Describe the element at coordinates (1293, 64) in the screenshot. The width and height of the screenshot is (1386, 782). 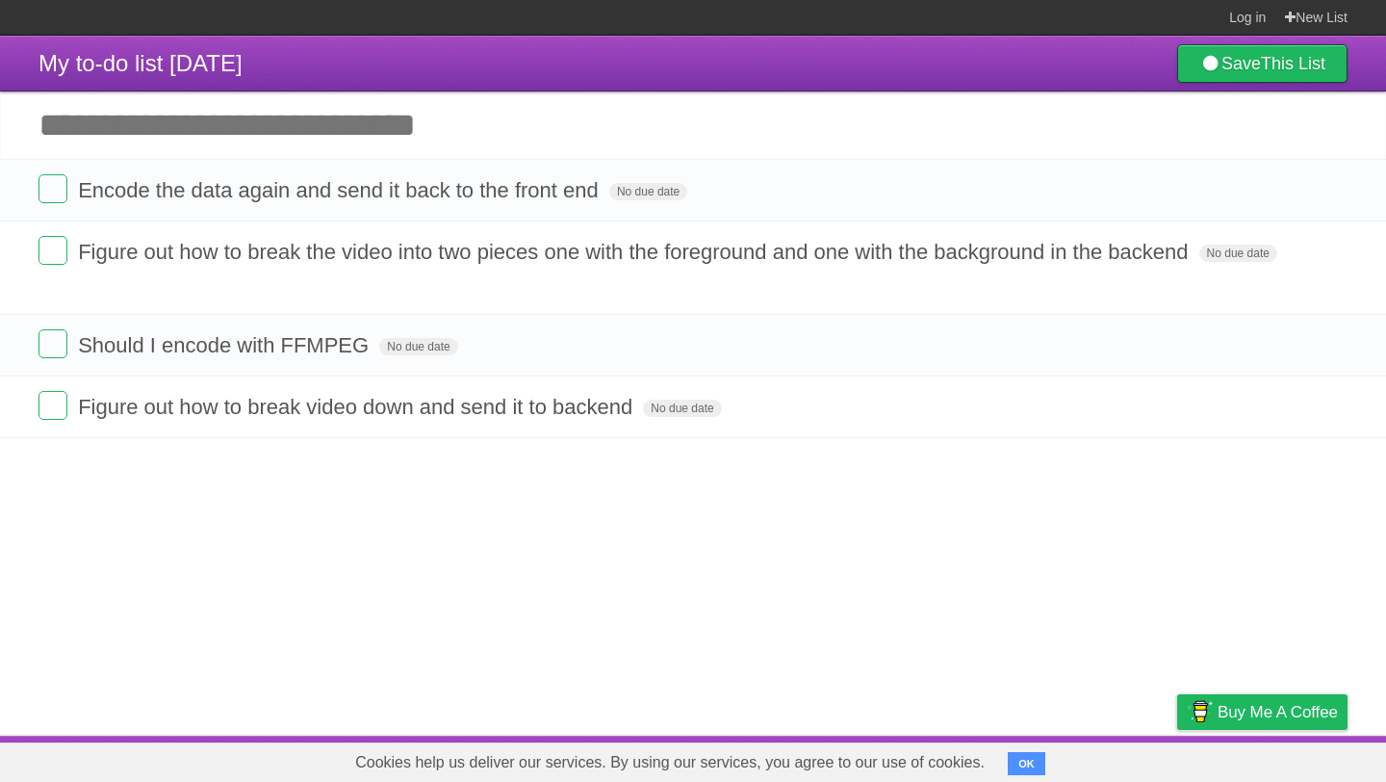
I see `b: This List` at that location.